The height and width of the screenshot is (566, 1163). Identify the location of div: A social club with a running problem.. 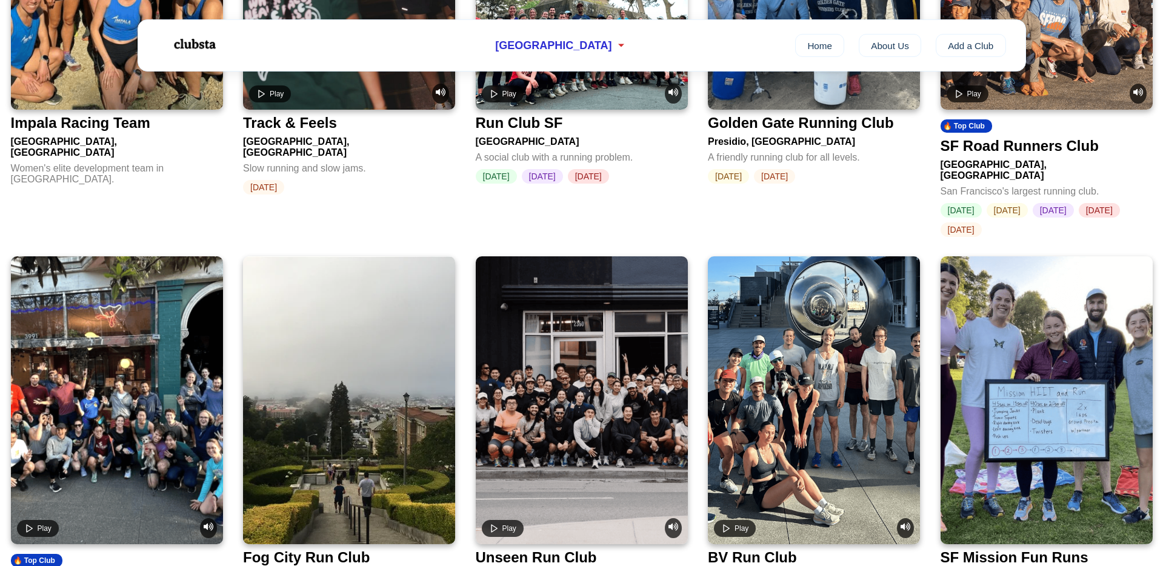
(582, 155).